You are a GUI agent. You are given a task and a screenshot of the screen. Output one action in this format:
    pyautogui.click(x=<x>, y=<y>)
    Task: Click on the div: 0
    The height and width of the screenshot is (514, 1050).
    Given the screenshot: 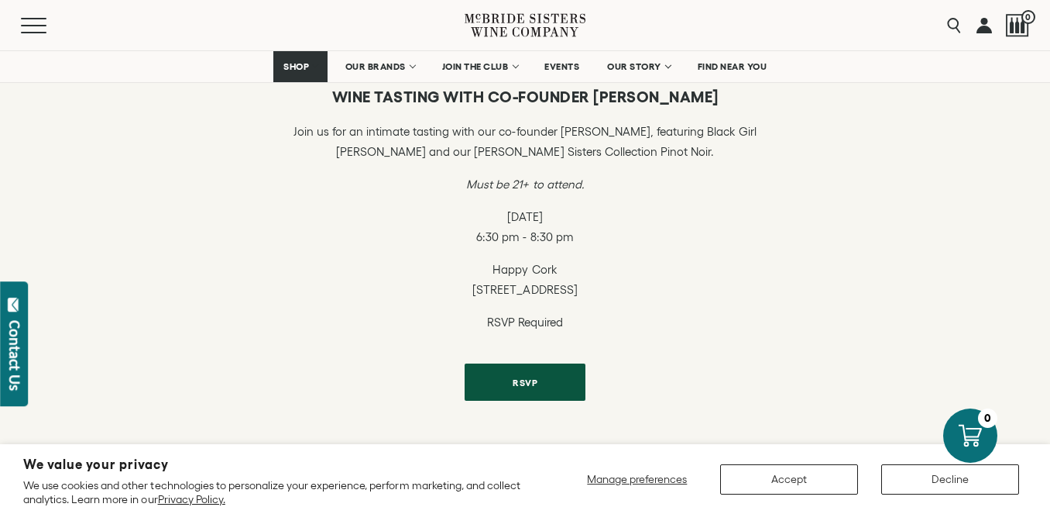 What is the action you would take?
    pyautogui.click(x=988, y=417)
    